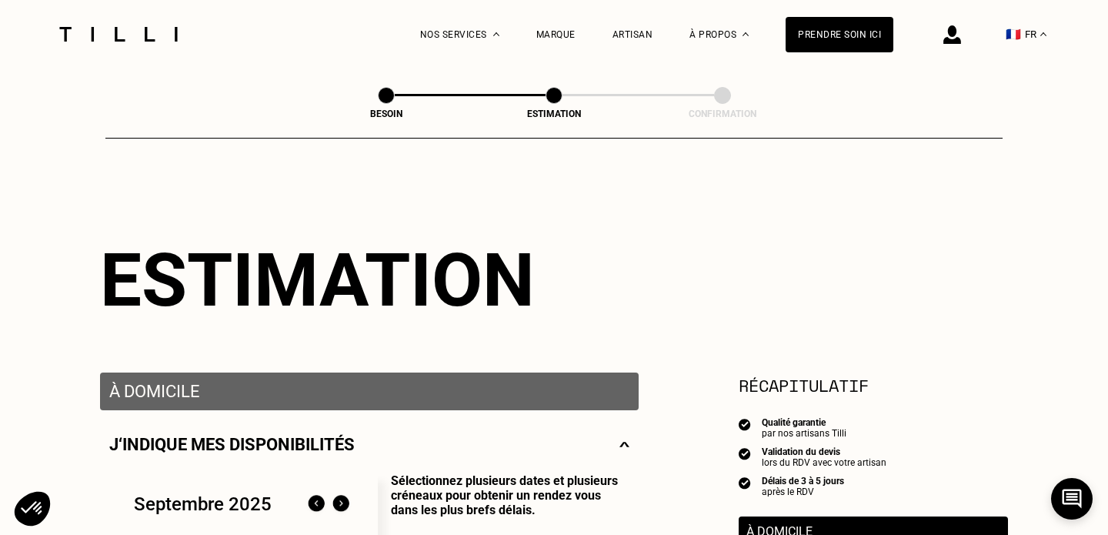 This screenshot has height=535, width=1108. What do you see at coordinates (824, 452) in the screenshot?
I see `div: Validation du devis` at bounding box center [824, 452].